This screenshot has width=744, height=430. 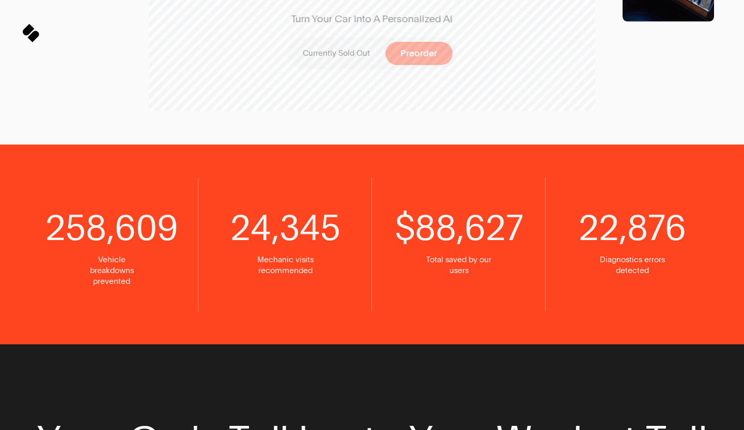 What do you see at coordinates (112, 271) in the screenshot?
I see `span: Vehicle breakdowns prevented` at bounding box center [112, 271].